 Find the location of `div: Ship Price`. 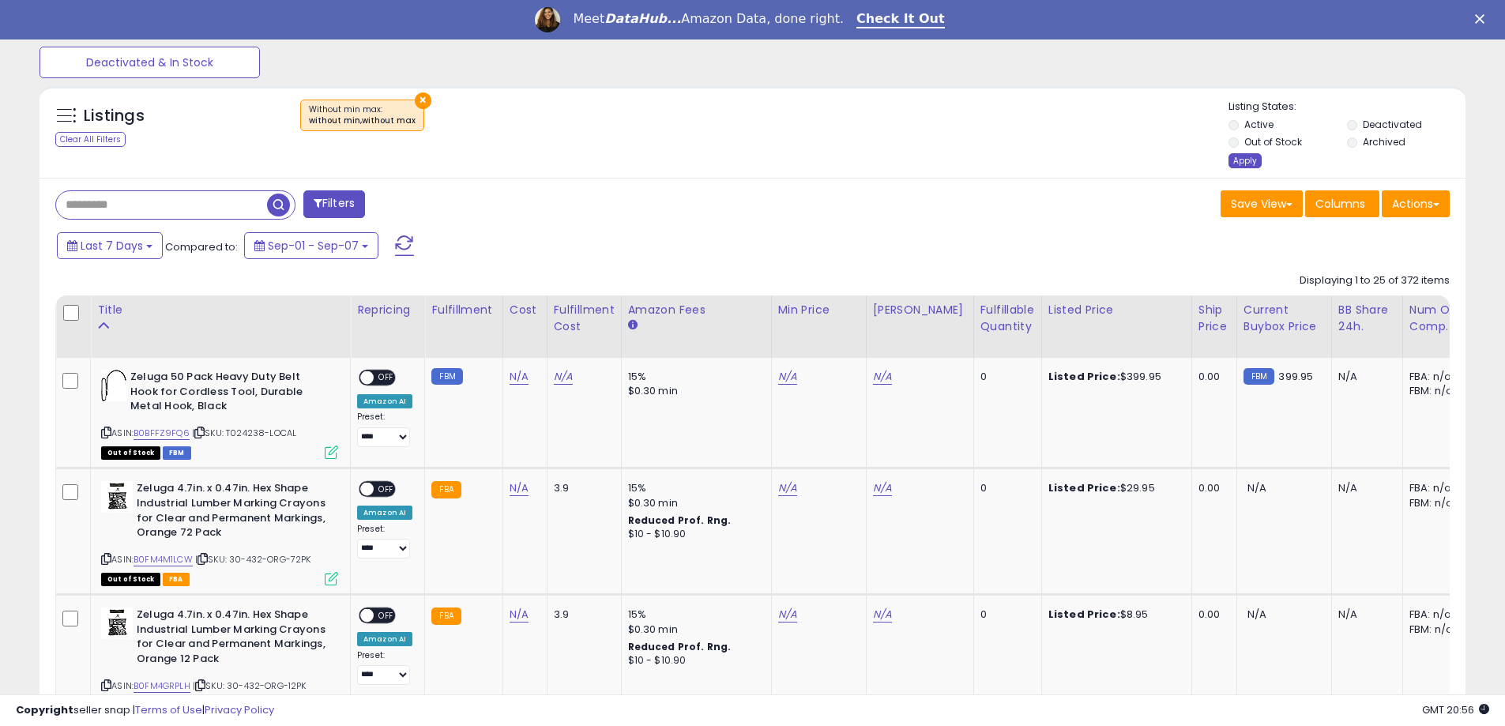

div: Ship Price is located at coordinates (1214, 318).